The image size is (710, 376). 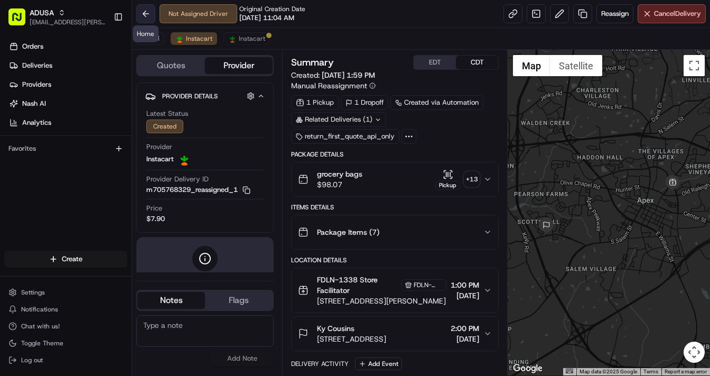 What do you see at coordinates (167, 114) in the screenshot?
I see `span: Latest Status` at bounding box center [167, 114].